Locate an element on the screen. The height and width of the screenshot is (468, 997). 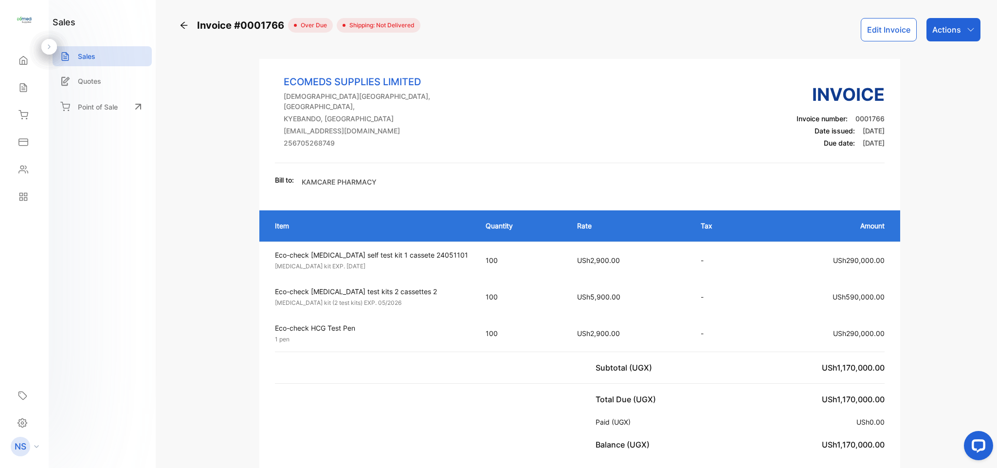
p: Point of Sale is located at coordinates (98, 107).